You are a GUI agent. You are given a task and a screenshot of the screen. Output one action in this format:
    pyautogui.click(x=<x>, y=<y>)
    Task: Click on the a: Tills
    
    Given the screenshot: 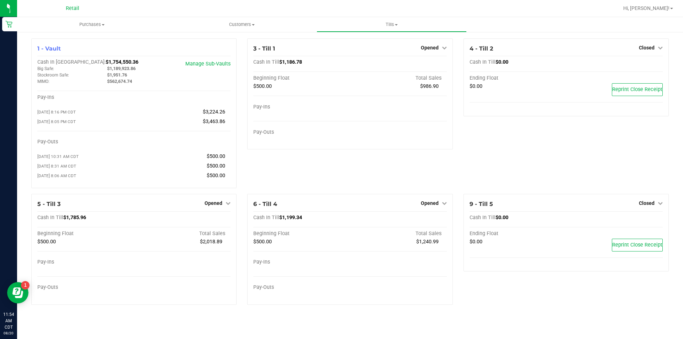 What is the action you would take?
    pyautogui.click(x=391, y=25)
    